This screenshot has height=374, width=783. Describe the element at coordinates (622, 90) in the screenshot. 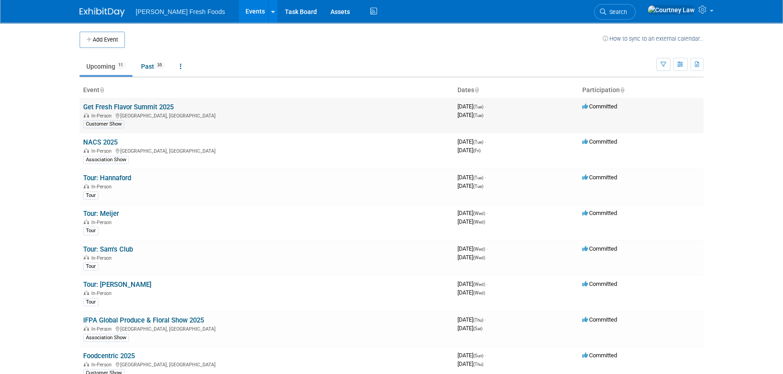

I see `a: Sort by Participation Type` at that location.